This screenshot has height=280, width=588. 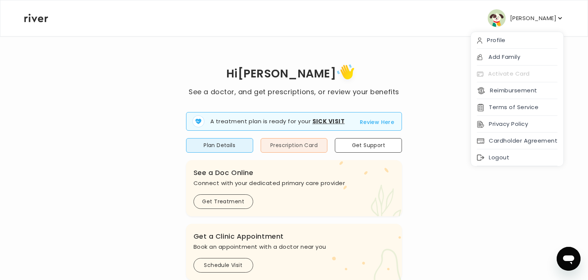 I want to click on div: Add Family, so click(x=517, y=57).